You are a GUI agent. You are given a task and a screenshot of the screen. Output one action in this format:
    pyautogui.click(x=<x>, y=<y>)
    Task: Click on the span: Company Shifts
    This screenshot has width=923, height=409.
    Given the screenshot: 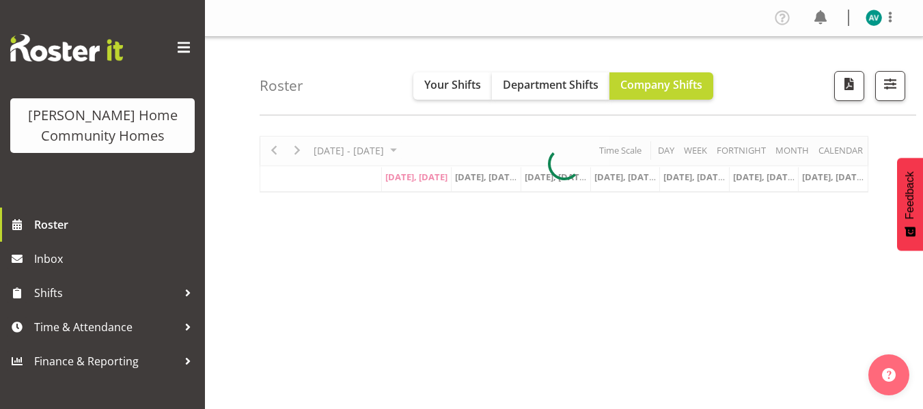 What is the action you would take?
    pyautogui.click(x=662, y=85)
    